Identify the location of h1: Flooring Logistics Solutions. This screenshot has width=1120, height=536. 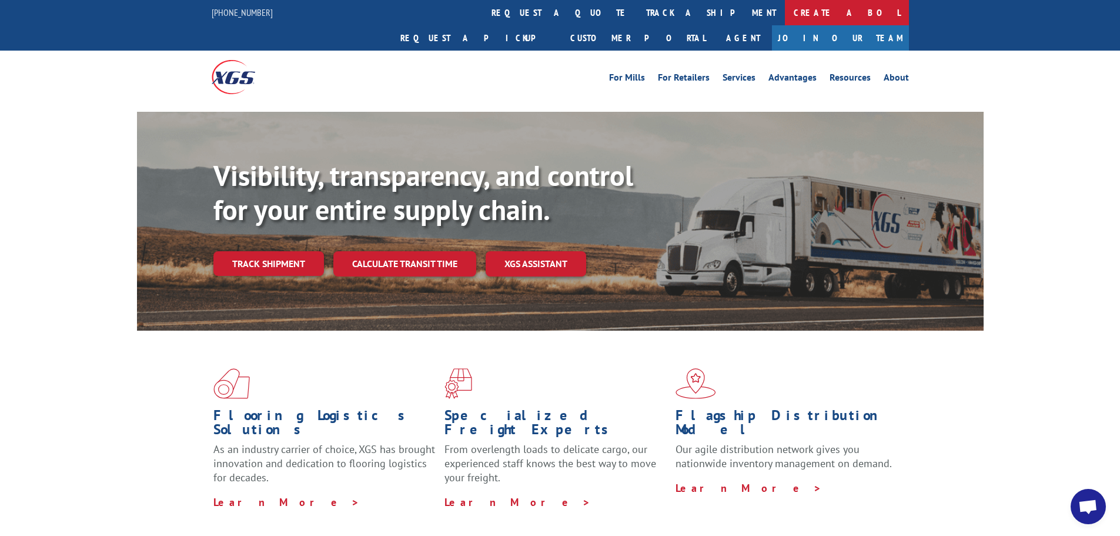
(325, 425).